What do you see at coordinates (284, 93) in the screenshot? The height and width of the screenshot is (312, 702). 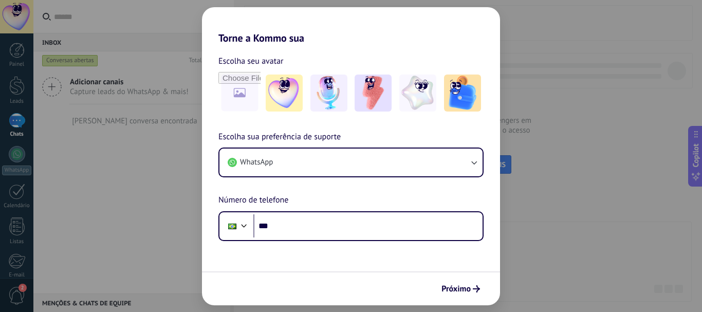 I see `img: -1.jpeg` at bounding box center [284, 93].